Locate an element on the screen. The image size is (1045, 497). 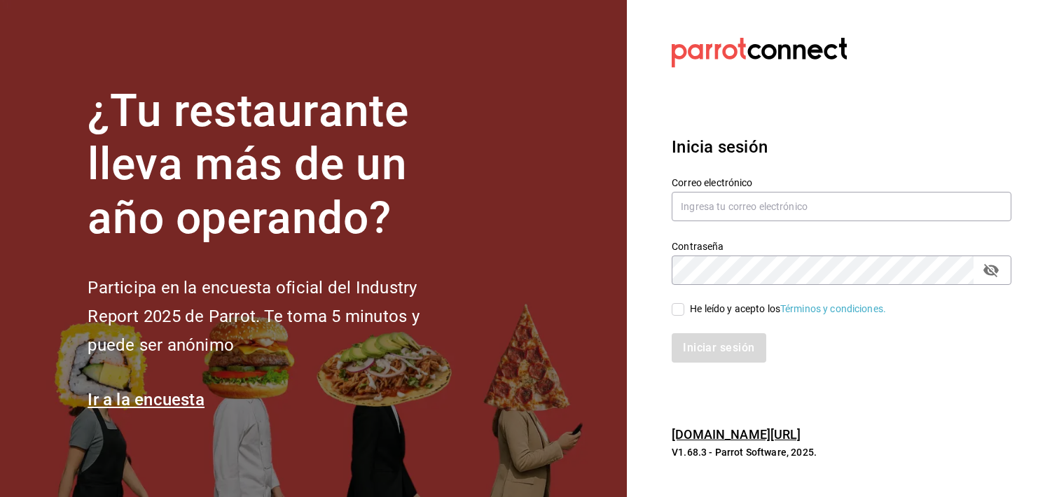
label: Correo electrónico is located at coordinates (841, 182).